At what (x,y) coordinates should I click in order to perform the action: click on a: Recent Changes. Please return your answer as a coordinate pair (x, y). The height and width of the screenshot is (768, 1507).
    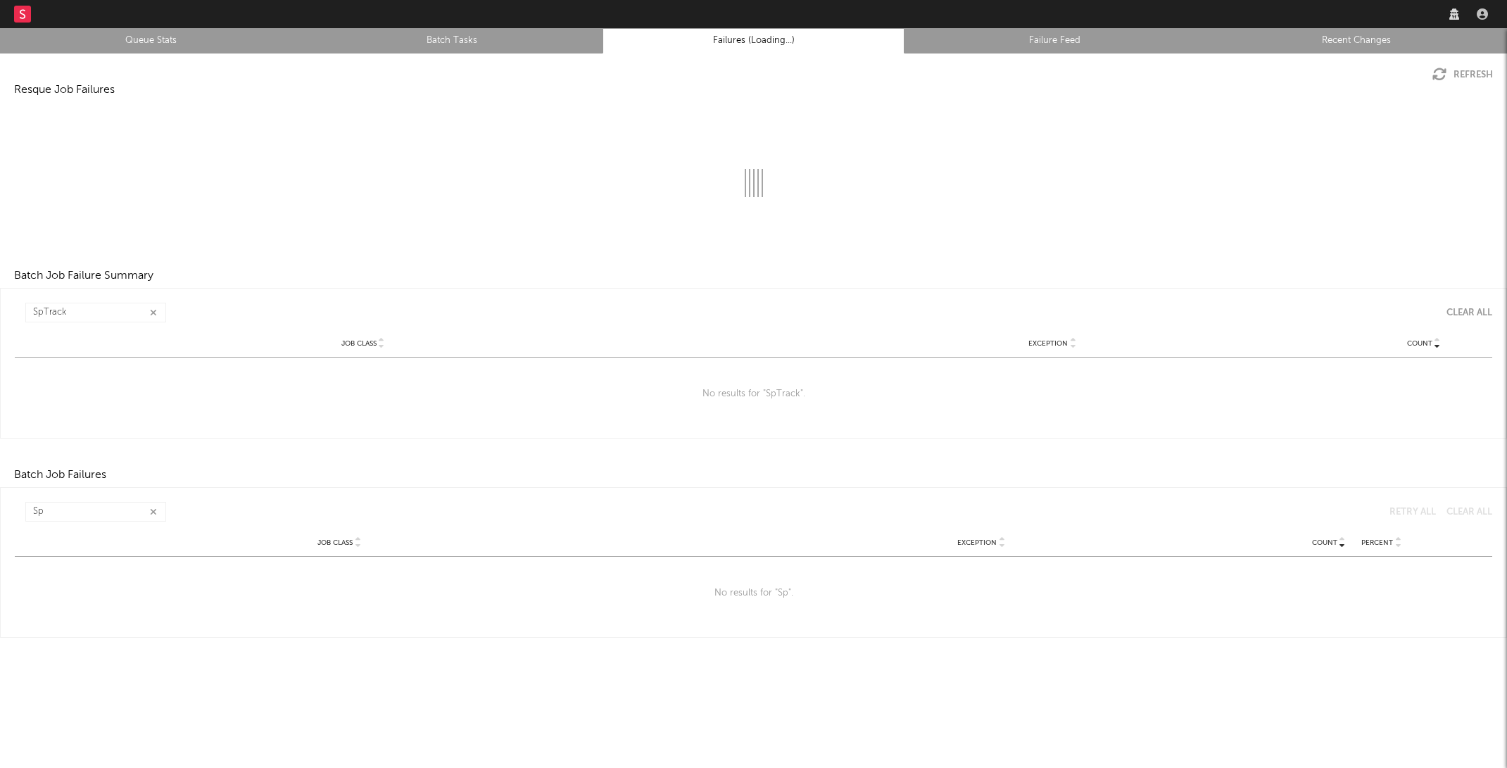
    Looking at the image, I should click on (1356, 41).